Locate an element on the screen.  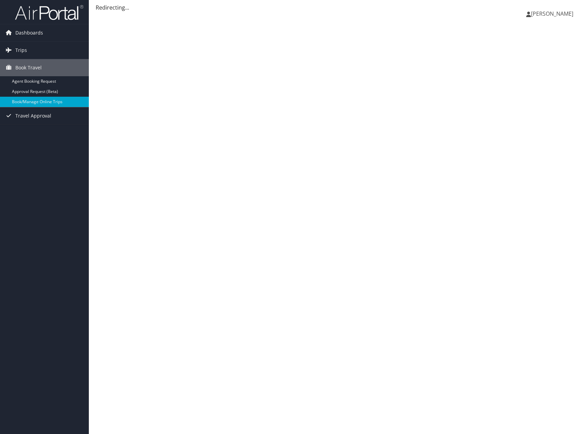
span: Trips is located at coordinates (21, 50).